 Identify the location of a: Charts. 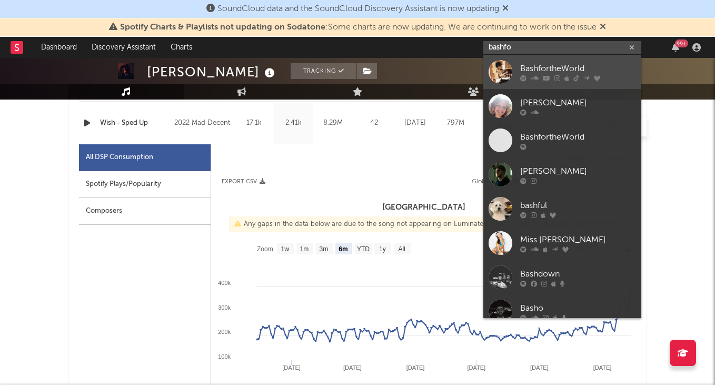
(181, 47).